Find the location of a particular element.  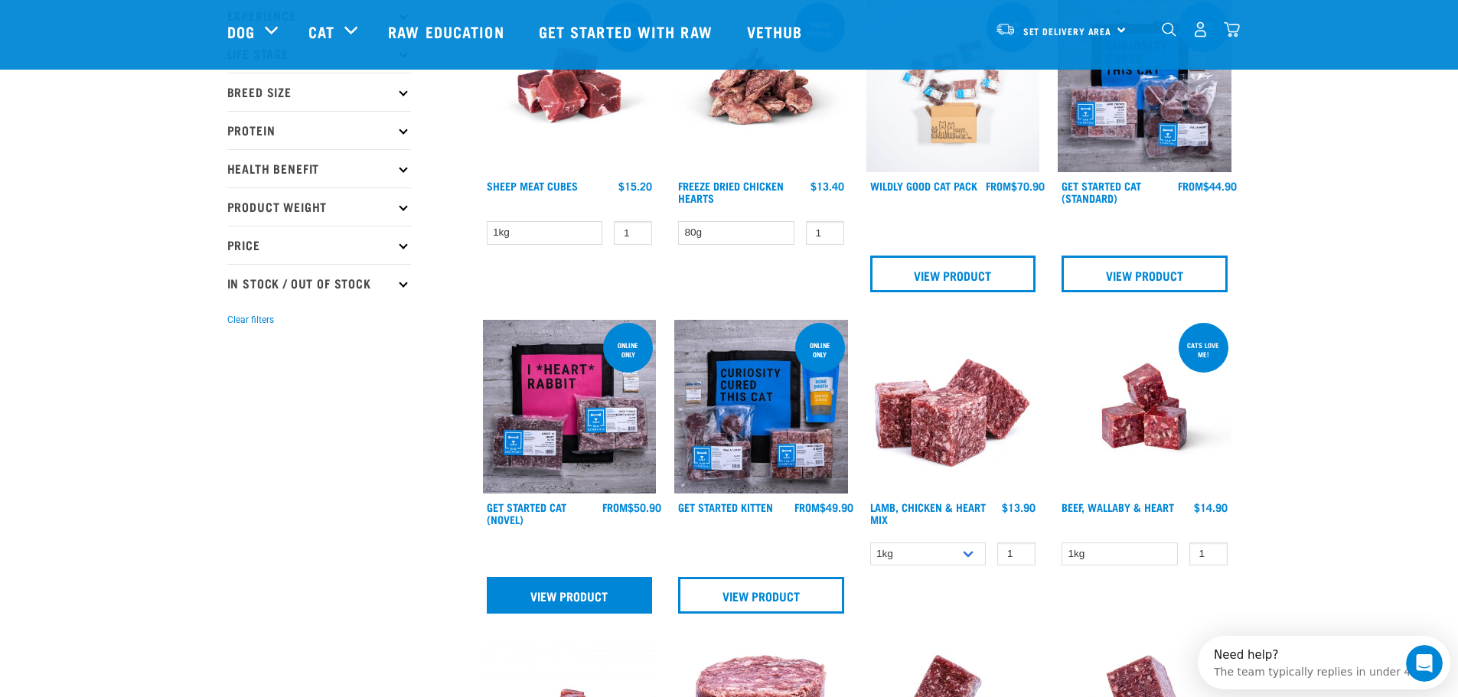

button: Clear filters is located at coordinates (250, 320).